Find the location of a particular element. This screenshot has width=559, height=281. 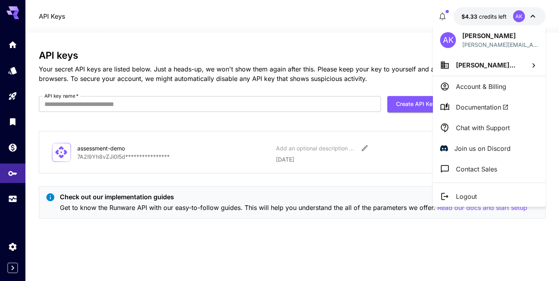

p: Logout is located at coordinates (466, 196).